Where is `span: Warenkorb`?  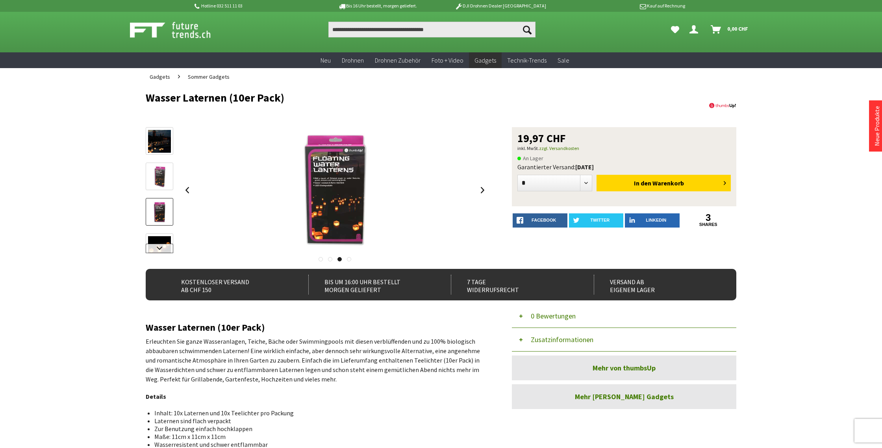 span: Warenkorb is located at coordinates (668, 183).